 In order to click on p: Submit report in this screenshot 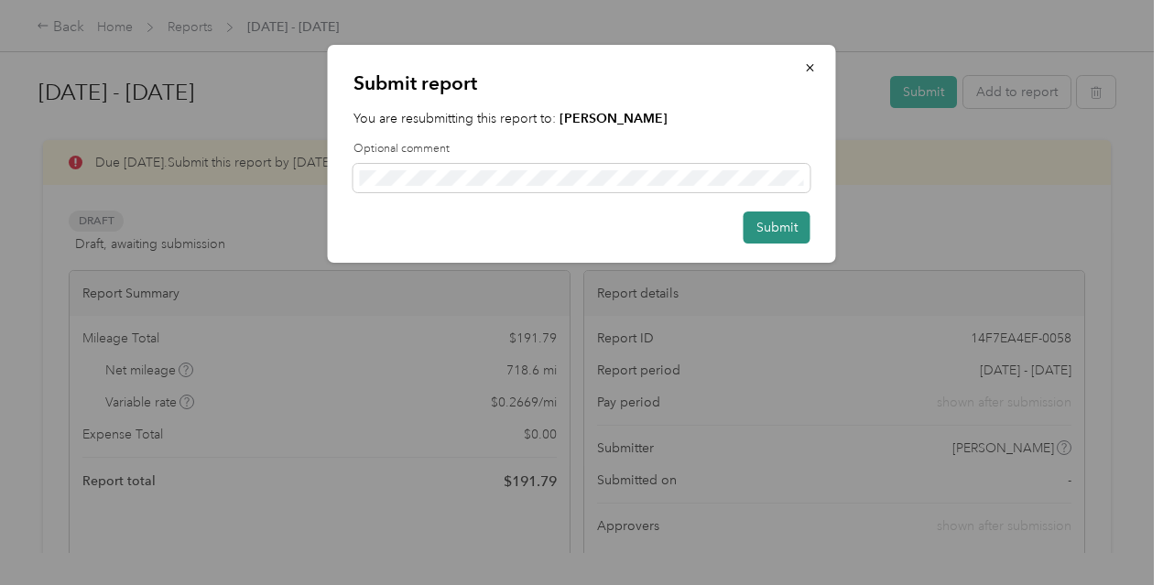, I will do `click(582, 83)`.